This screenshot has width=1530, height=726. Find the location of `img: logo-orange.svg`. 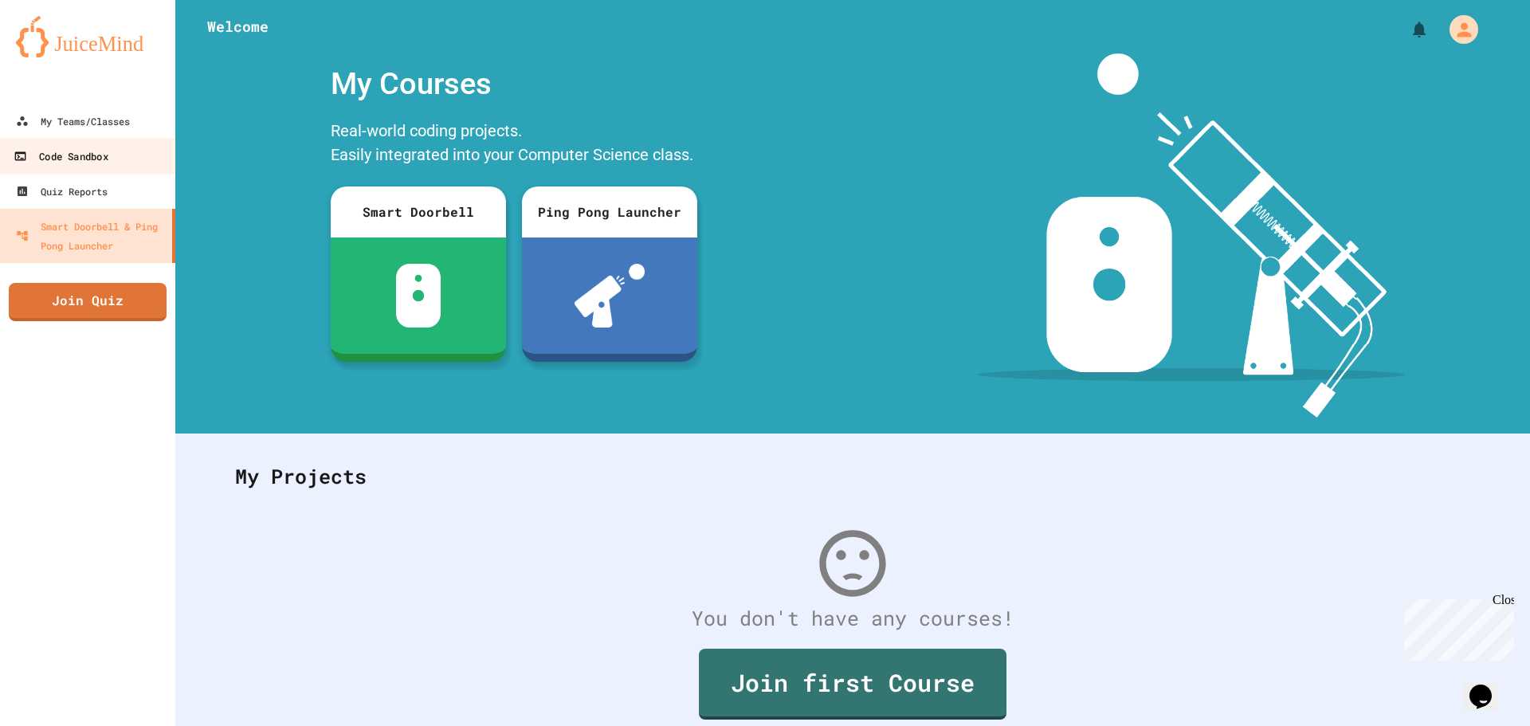

img: logo-orange.svg is located at coordinates (88, 37).